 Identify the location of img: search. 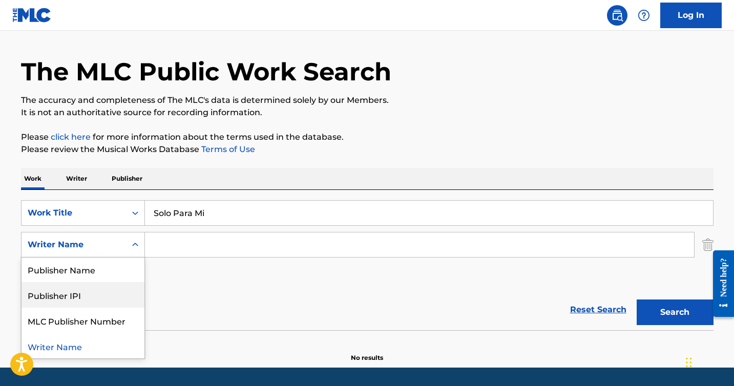
(617, 15).